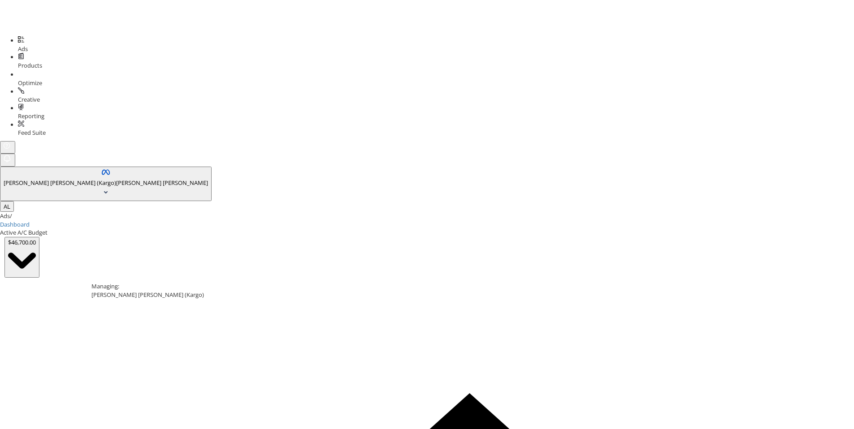 The image size is (854, 429). I want to click on span: Reporting, so click(31, 116).